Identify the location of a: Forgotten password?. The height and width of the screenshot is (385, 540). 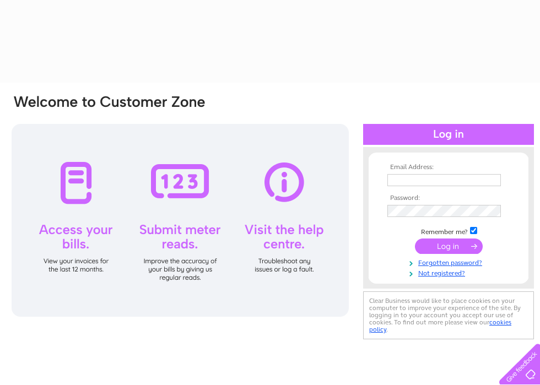
(450, 262).